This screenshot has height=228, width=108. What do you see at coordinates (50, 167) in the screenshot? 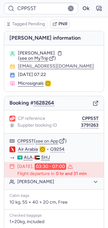
I see `time: 03:30 - 07:00` at bounding box center [50, 167].